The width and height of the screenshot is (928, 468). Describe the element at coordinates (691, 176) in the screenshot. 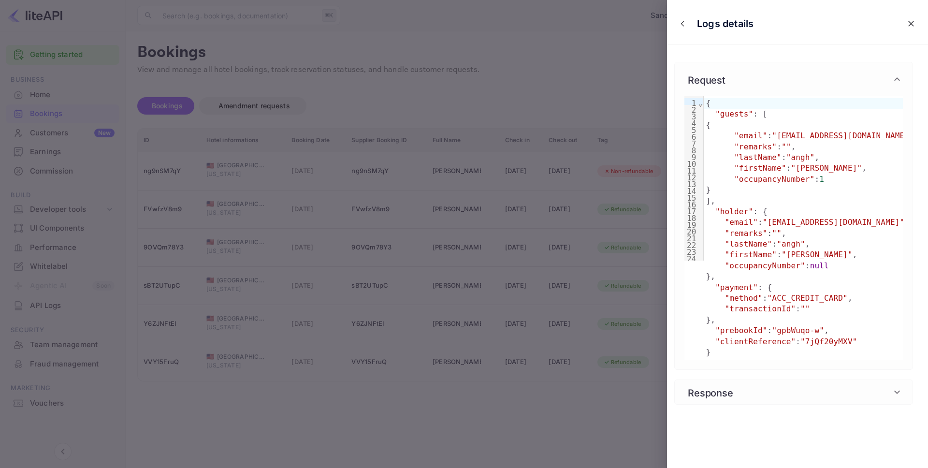

I see `div: 12` at that location.